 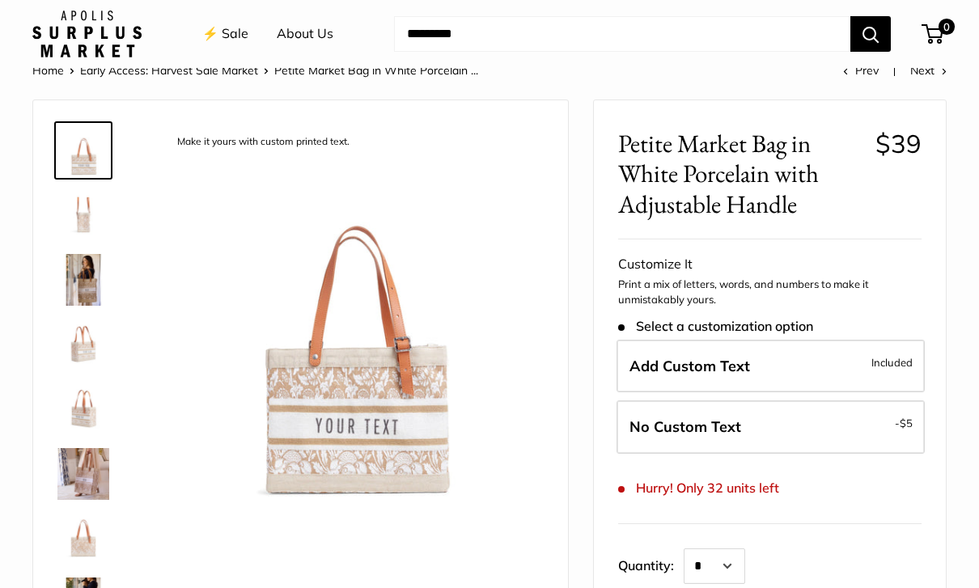 What do you see at coordinates (771, 427) in the screenshot?
I see `label: Leave Blank` at bounding box center [771, 427].